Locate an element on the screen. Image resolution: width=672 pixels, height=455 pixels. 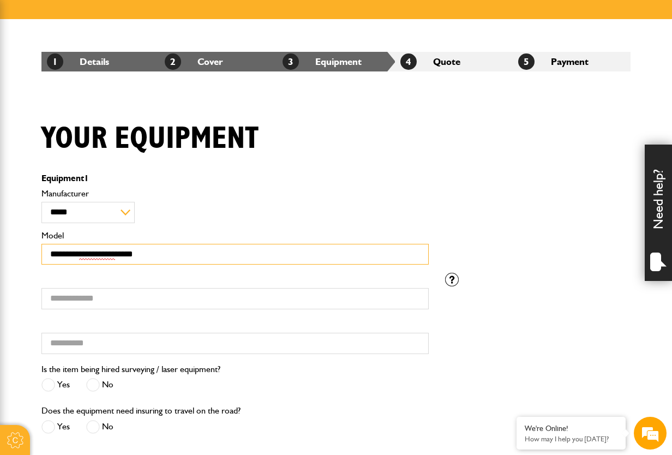
input: Enter your phone number is located at coordinates (106, 177).